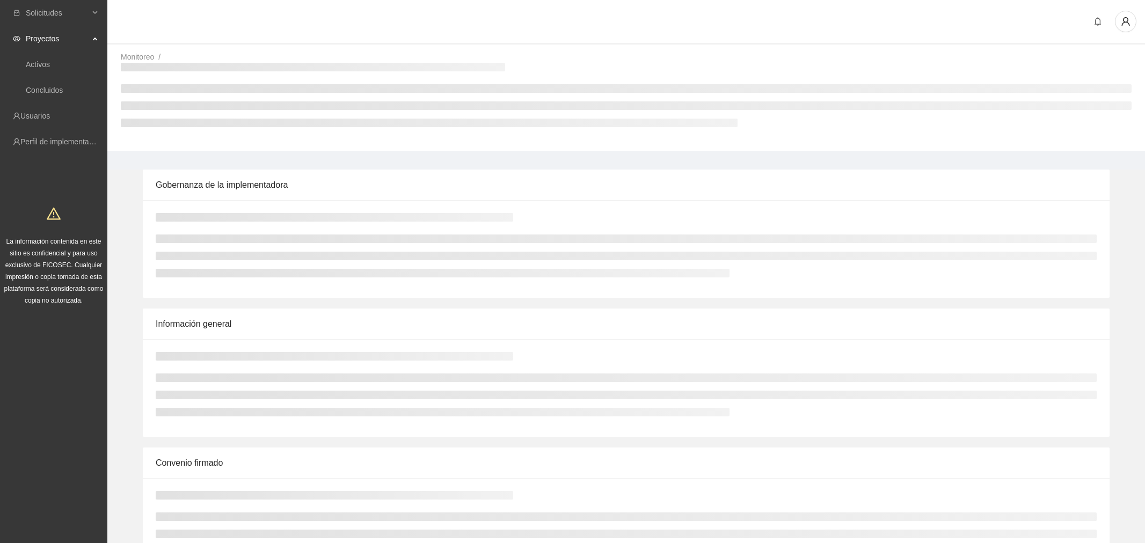 Image resolution: width=1145 pixels, height=543 pixels. I want to click on span: warning, so click(54, 214).